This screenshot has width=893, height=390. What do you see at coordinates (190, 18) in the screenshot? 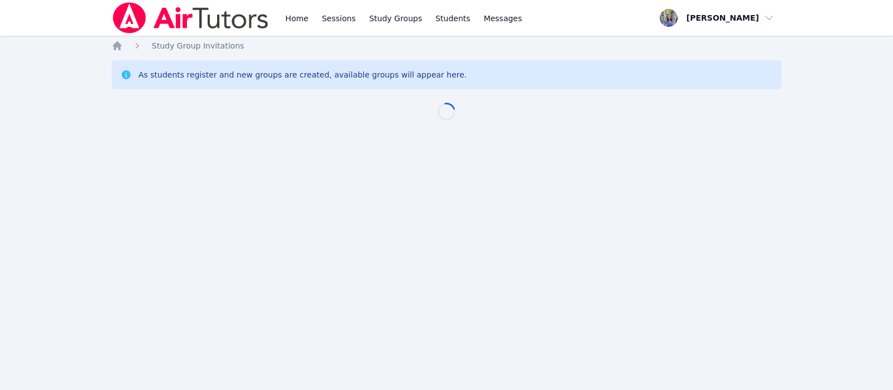
I see `img: Air Tutors` at bounding box center [190, 18].